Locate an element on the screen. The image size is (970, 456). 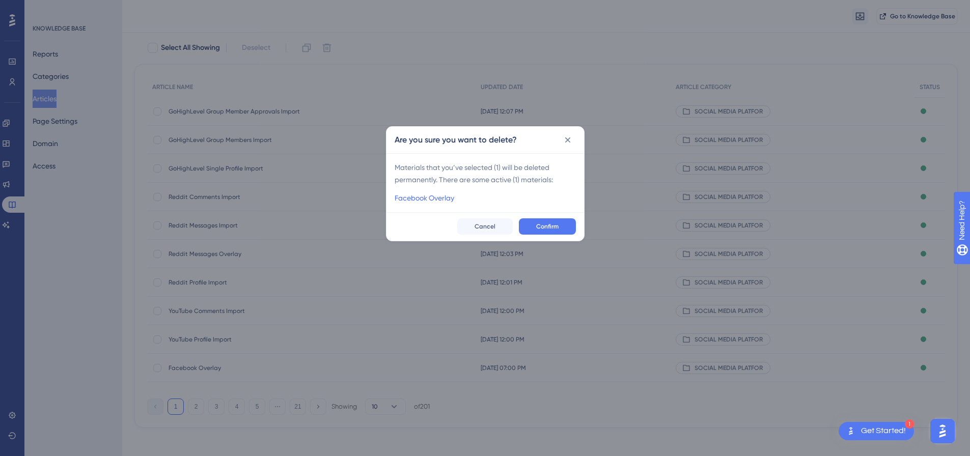
span: Need Help? is located at coordinates (44, 9).